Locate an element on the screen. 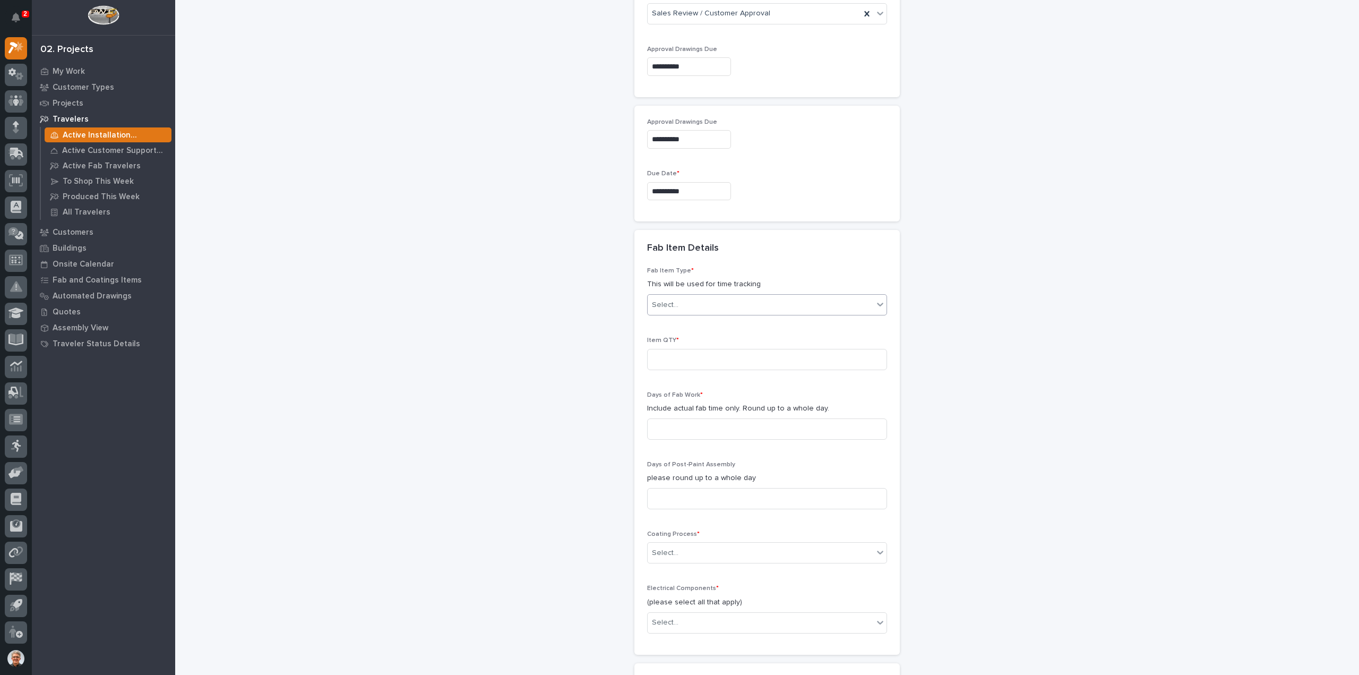 This screenshot has width=1359, height=675. p: Active Fab Travelers is located at coordinates (101, 166).